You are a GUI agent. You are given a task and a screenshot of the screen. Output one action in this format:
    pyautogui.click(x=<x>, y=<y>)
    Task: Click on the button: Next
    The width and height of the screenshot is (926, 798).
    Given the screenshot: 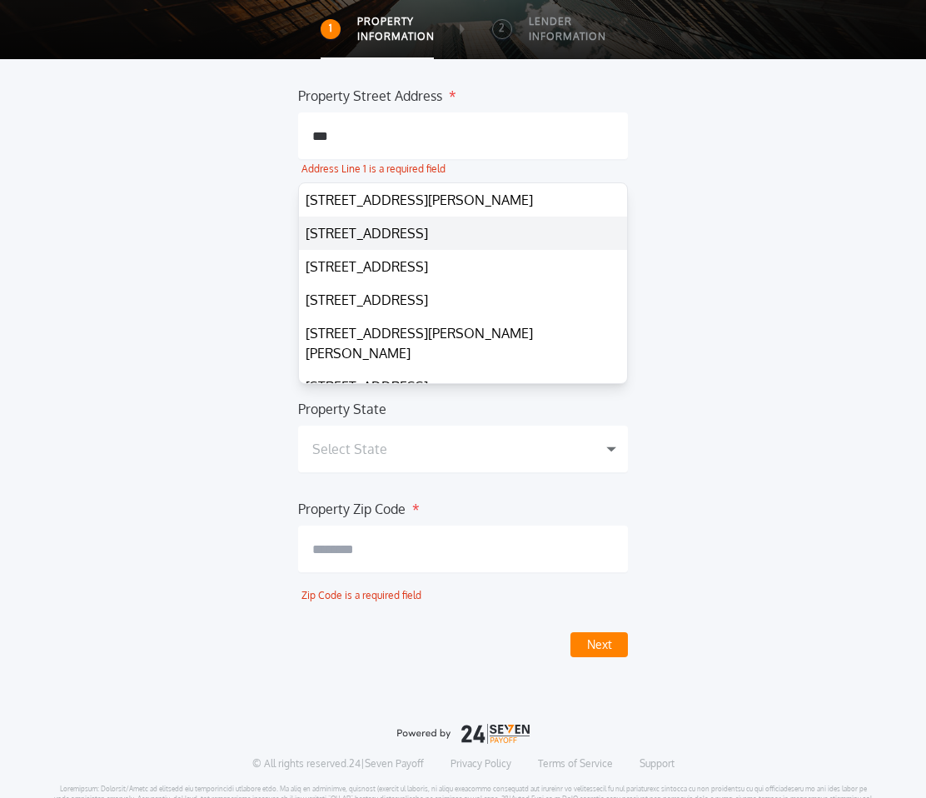 What is the action you would take?
    pyautogui.click(x=599, y=645)
    